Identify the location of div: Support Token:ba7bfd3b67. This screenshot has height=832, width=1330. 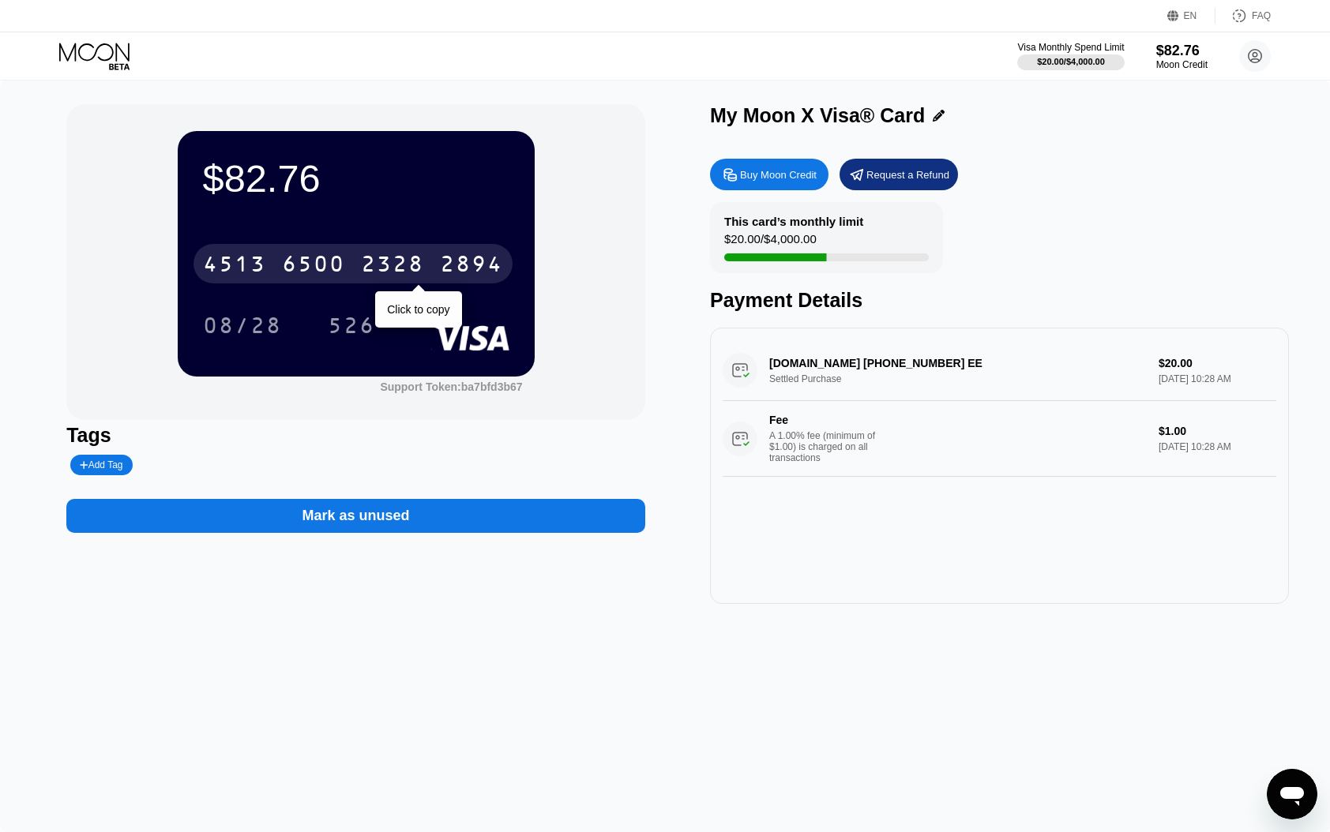
(451, 387).